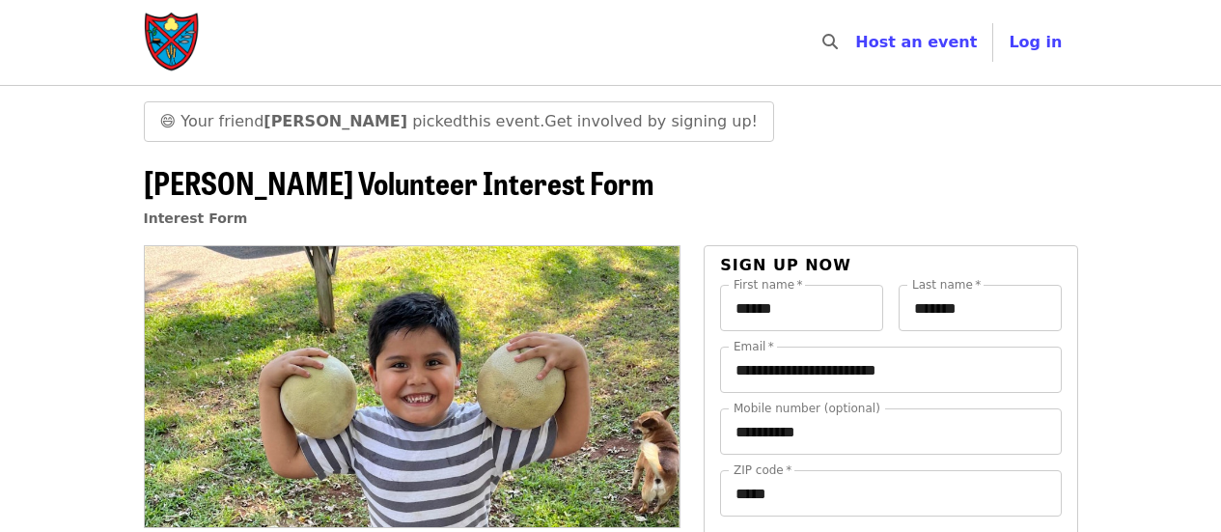 The width and height of the screenshot is (1221, 532). I want to click on span: Interest Form, so click(196, 218).